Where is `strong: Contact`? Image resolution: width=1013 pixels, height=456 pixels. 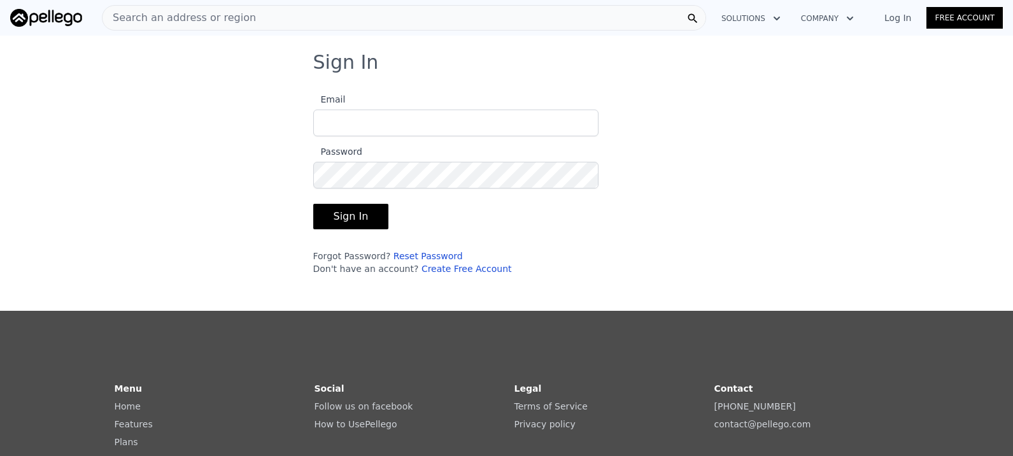 strong: Contact is located at coordinates (733, 388).